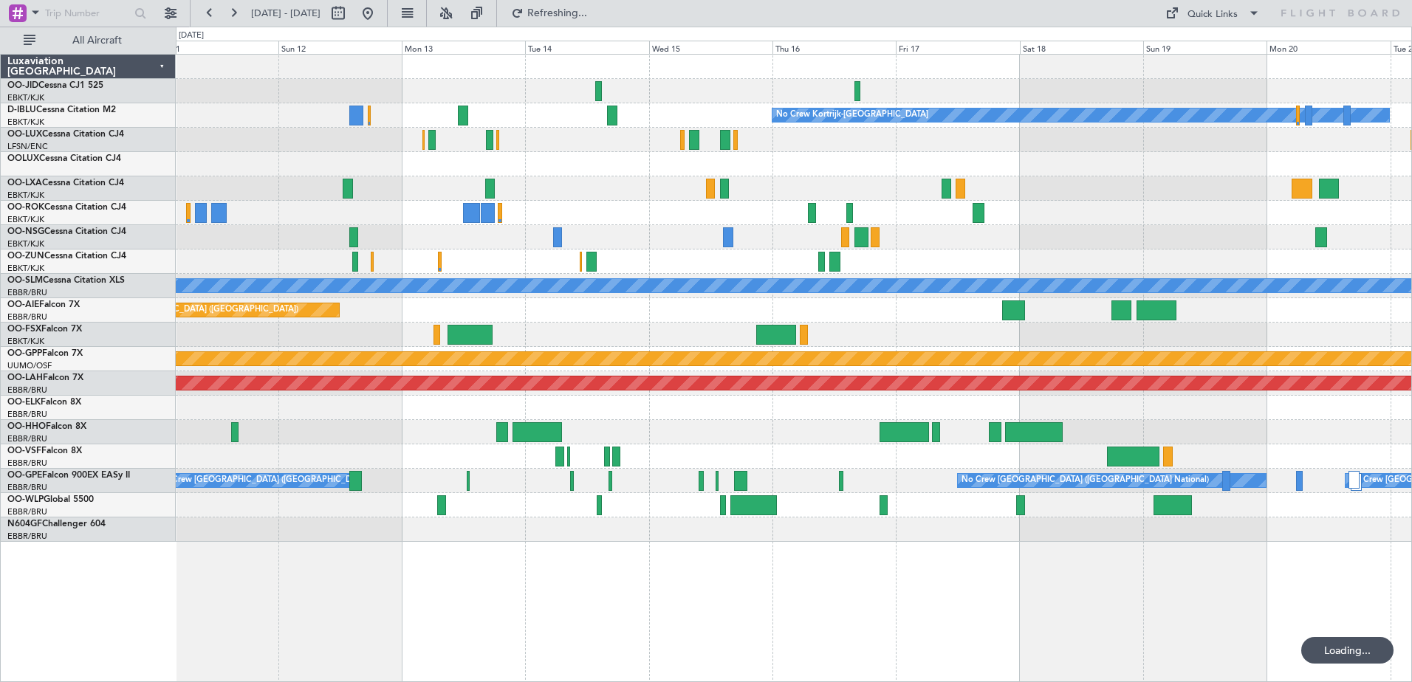 The width and height of the screenshot is (1412, 682). What do you see at coordinates (1212, 15) in the screenshot?
I see `div: Quick Links` at bounding box center [1212, 15].